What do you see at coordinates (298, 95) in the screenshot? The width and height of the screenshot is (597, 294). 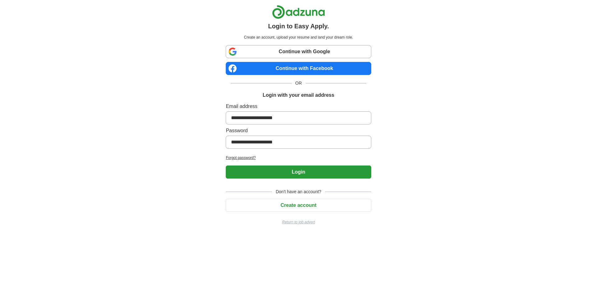 I see `h1: Login with your email address` at bounding box center [298, 95].